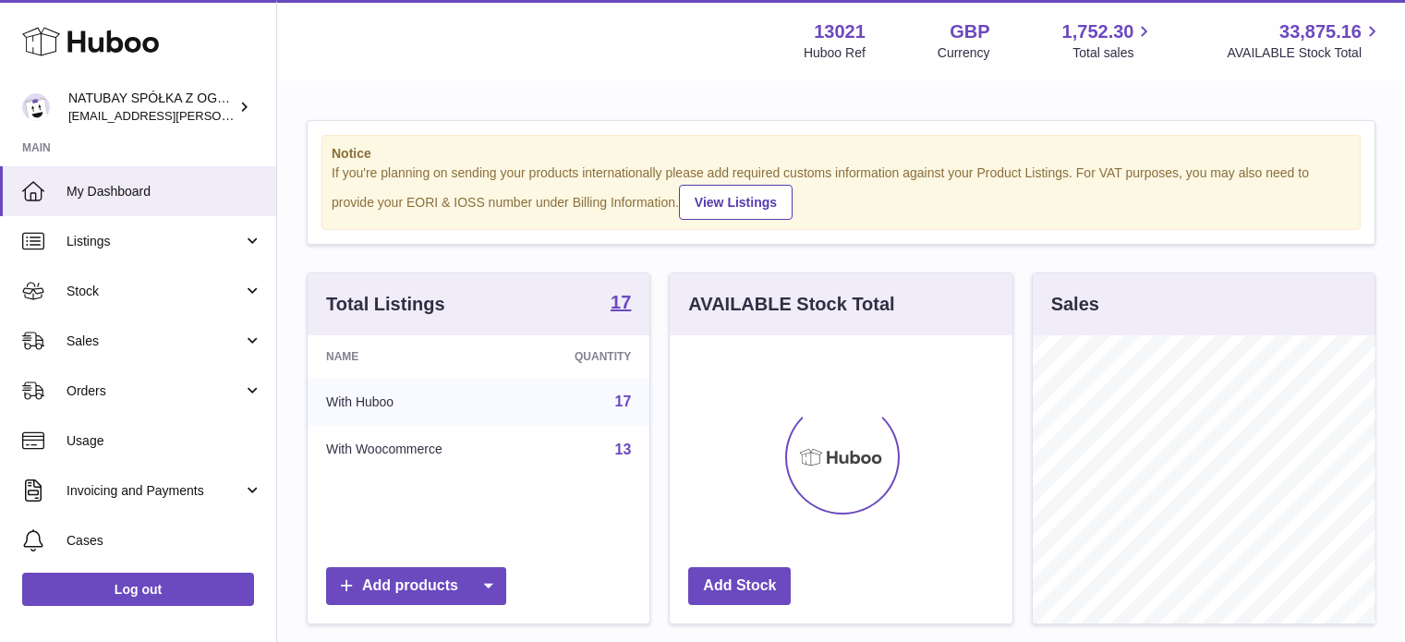 The width and height of the screenshot is (1405, 642). Describe the element at coordinates (1320, 31) in the screenshot. I see `span: 33,875.16` at that location.